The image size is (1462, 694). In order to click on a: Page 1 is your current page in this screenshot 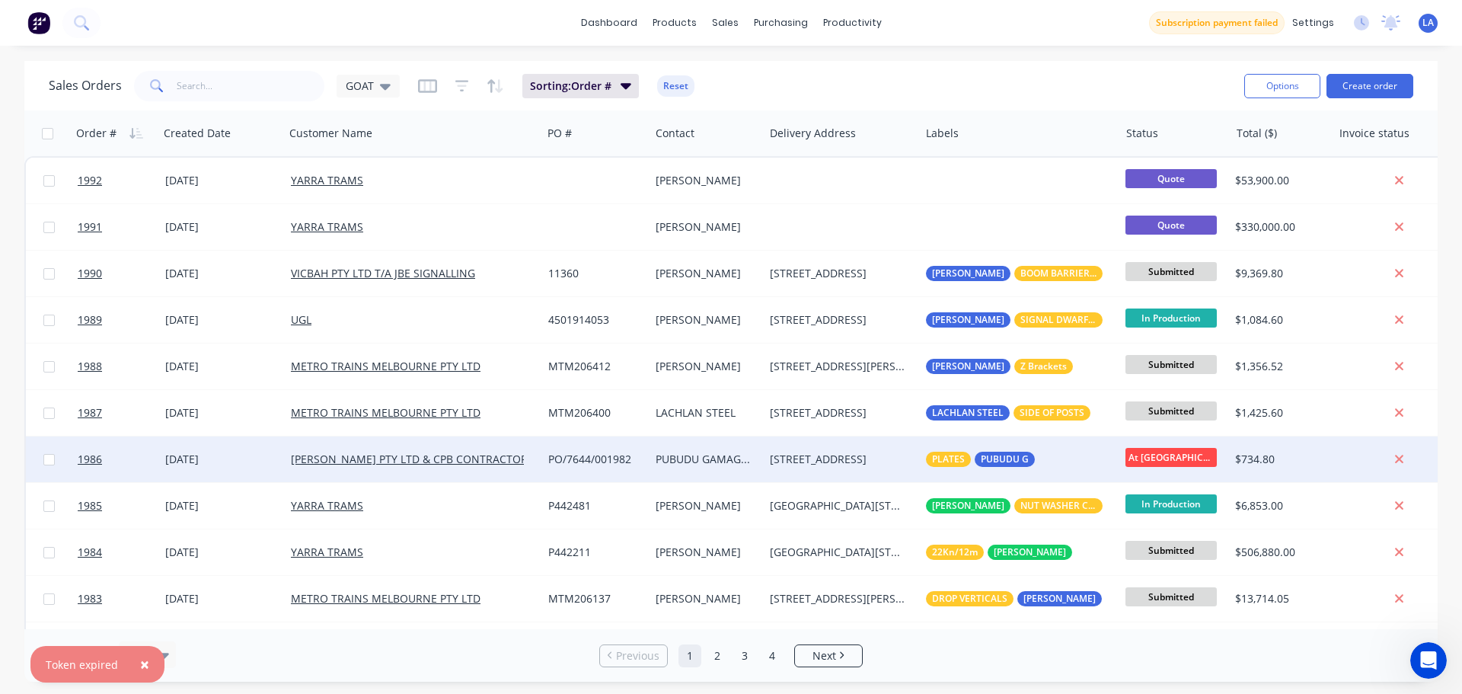, I will do `click(690, 656)`.